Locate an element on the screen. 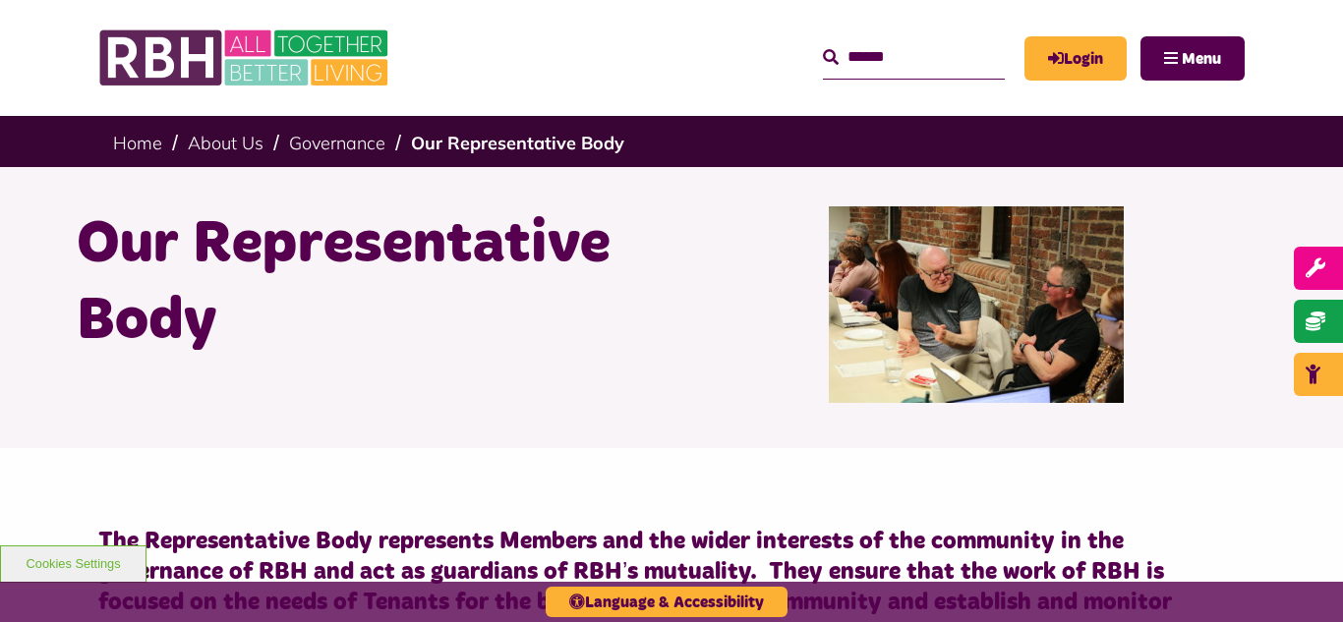 The width and height of the screenshot is (1343, 622). a: Home is located at coordinates (138, 143).